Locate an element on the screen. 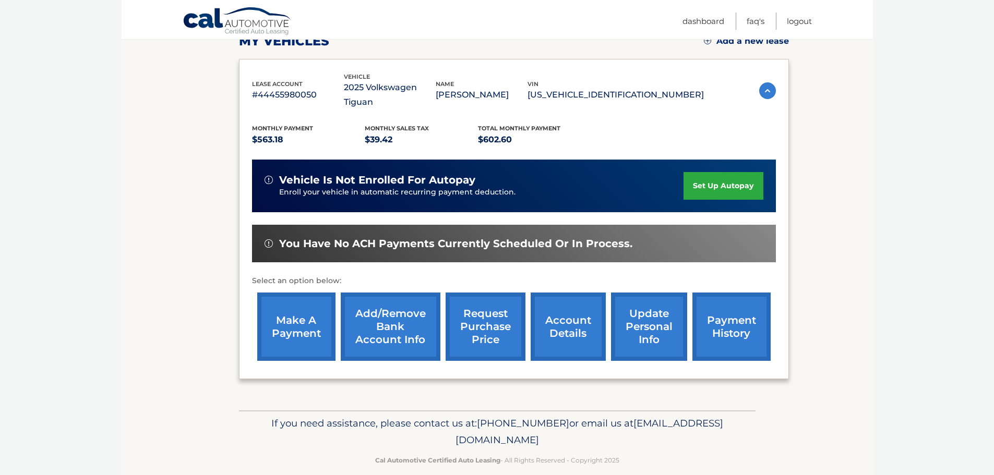 Image resolution: width=994 pixels, height=475 pixels. p: - All Rights Reserved - Copyright 2025 is located at coordinates (497, 460).